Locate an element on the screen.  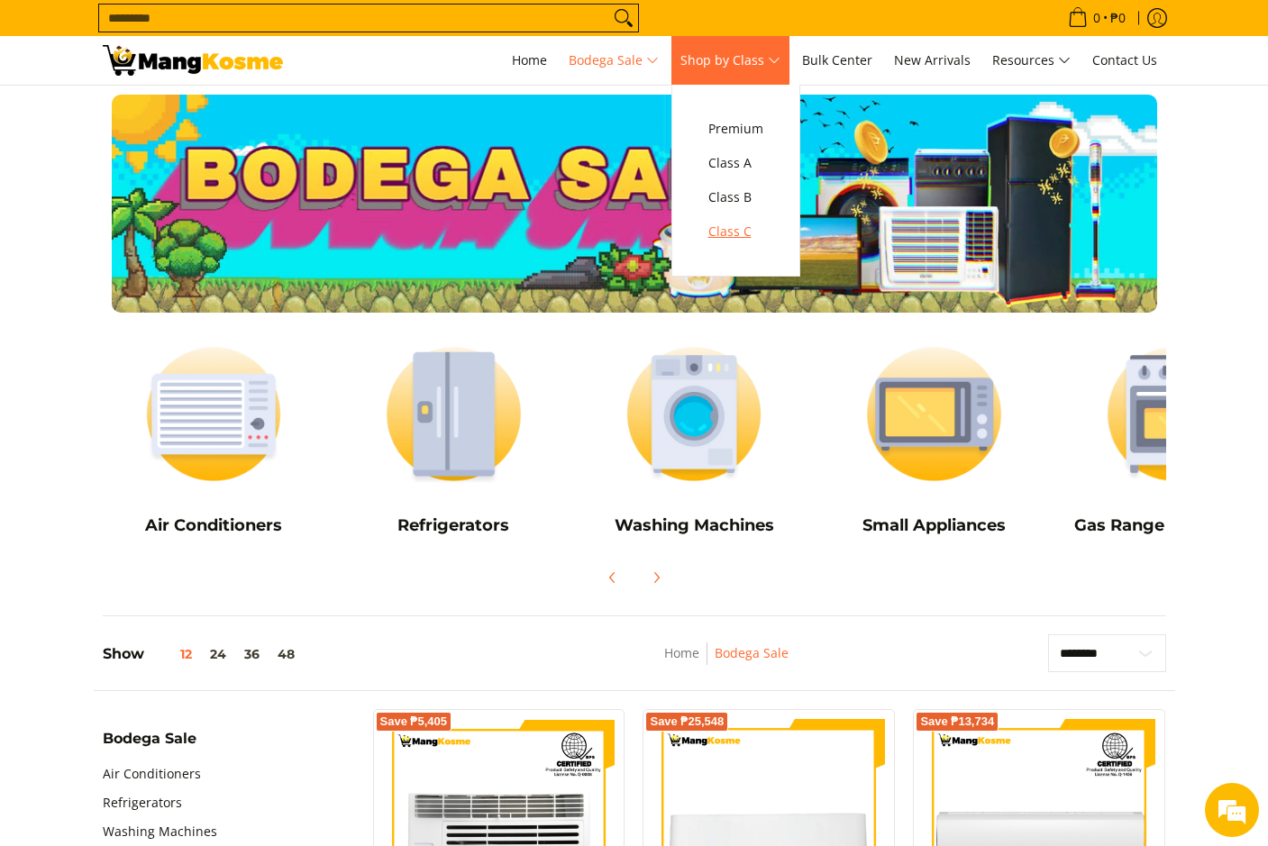
a: Bulk Center is located at coordinates (837, 60).